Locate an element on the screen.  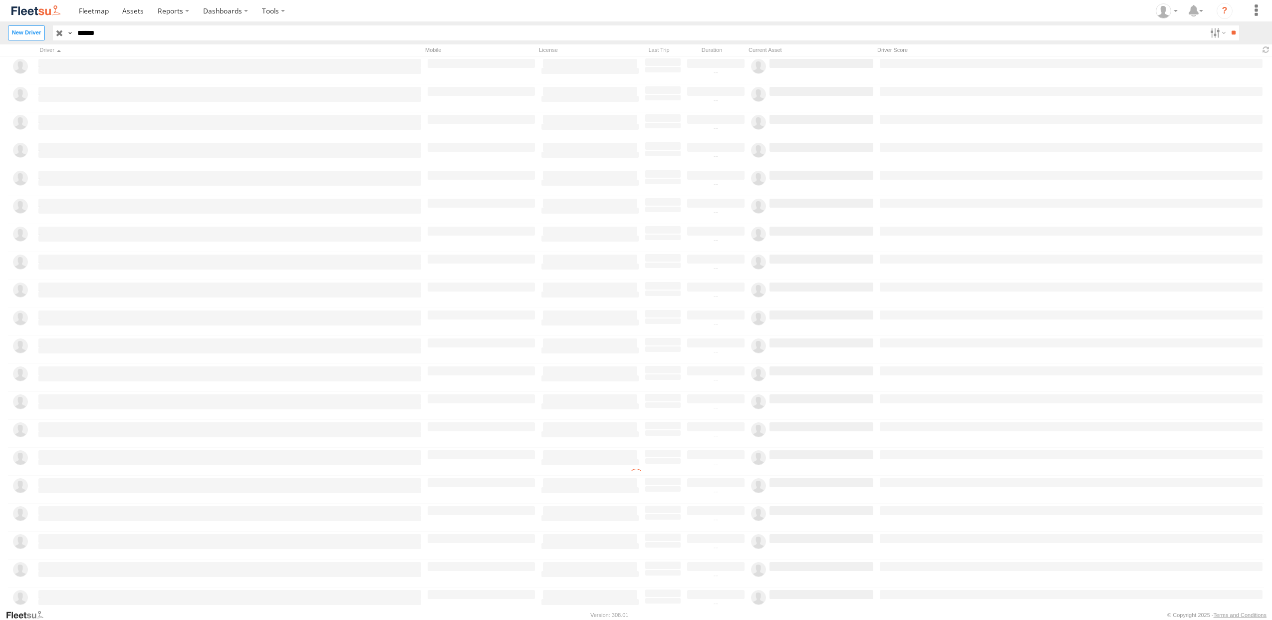
div: Version: 308.01 is located at coordinates (609, 615).